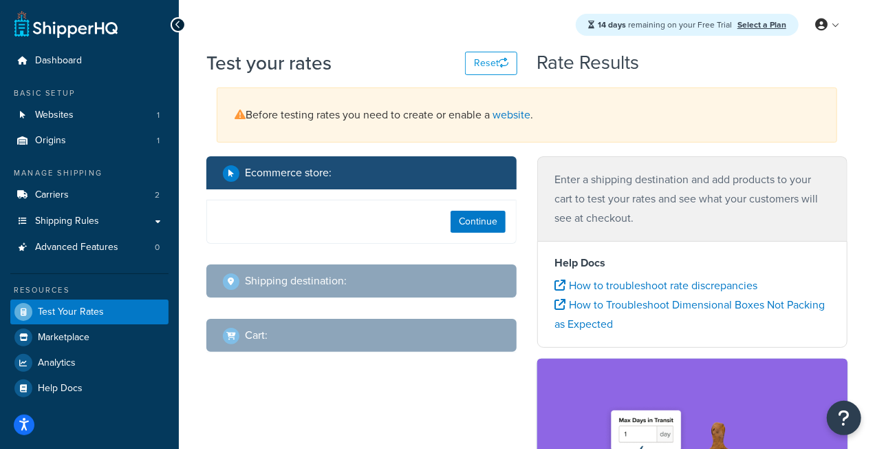 The height and width of the screenshot is (449, 875). What do you see at coordinates (844, 418) in the screenshot?
I see `button: Open Resource Center` at bounding box center [844, 418].